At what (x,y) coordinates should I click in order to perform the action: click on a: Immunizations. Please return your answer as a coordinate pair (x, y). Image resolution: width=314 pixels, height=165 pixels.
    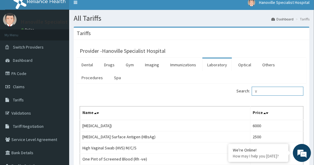
    Looking at the image, I should click on (183, 65).